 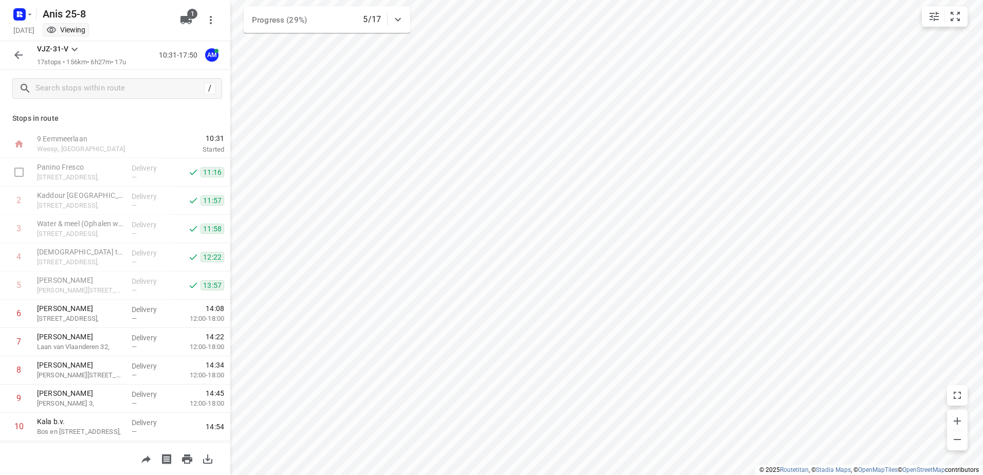 What do you see at coordinates (834, 470) in the screenshot?
I see `a: Stadia Maps` at bounding box center [834, 470].